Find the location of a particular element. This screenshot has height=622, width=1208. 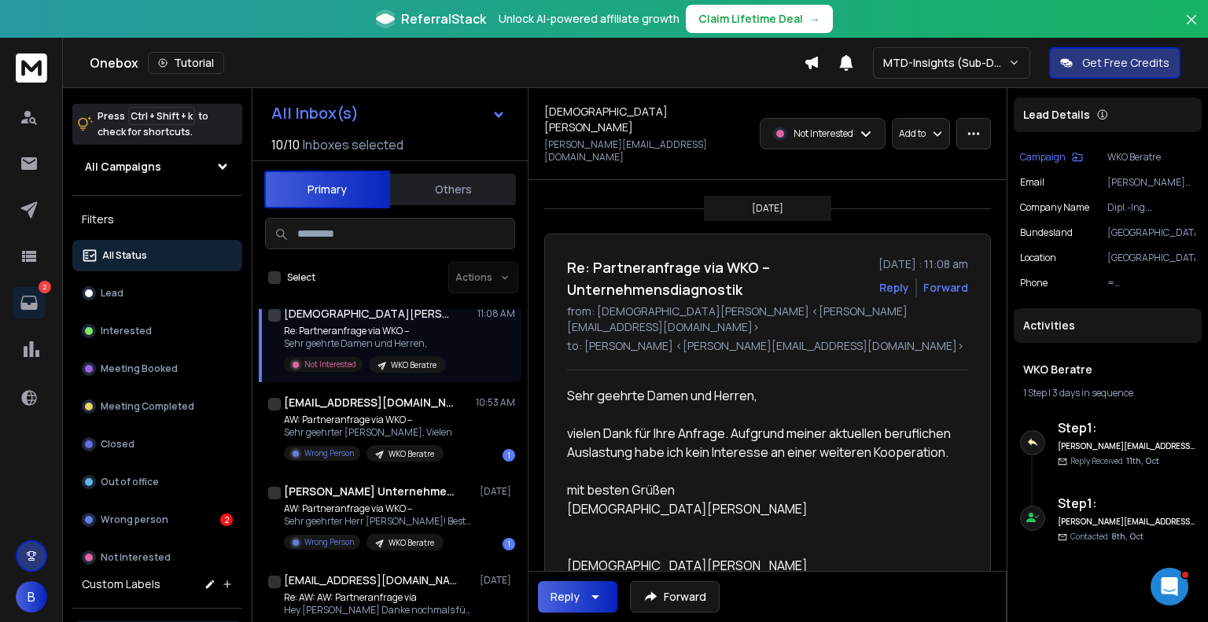

h3: Custom Labels is located at coordinates (121, 584).